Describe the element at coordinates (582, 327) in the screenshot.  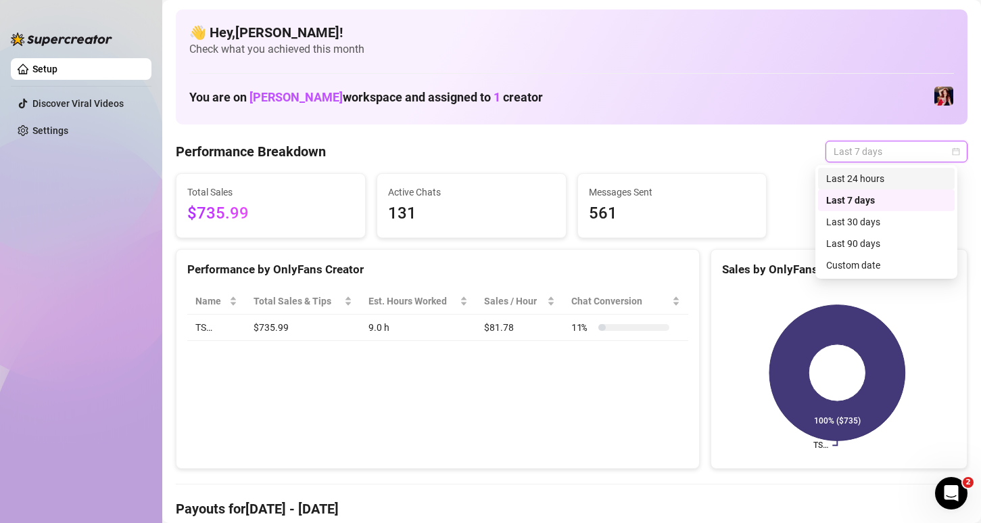
I see `span: 11 %` at that location.